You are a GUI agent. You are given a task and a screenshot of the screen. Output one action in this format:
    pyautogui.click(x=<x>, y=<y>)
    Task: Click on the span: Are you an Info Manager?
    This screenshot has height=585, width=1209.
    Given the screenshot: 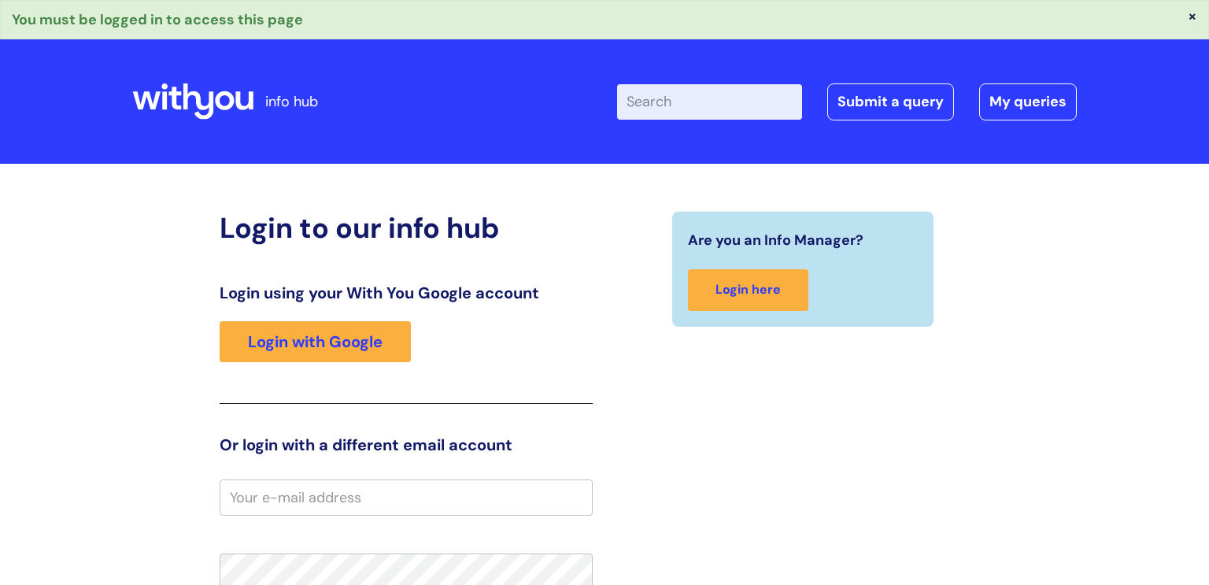 What is the action you would take?
    pyautogui.click(x=775, y=240)
    